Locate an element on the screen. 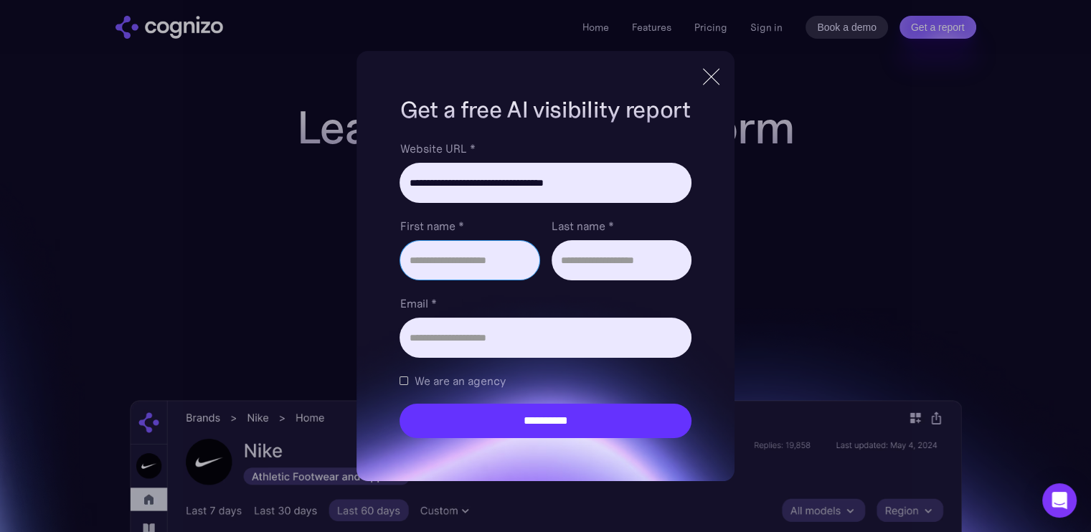 Image resolution: width=1091 pixels, height=532 pixels. div: Open Intercom Messenger is located at coordinates (1059, 501).